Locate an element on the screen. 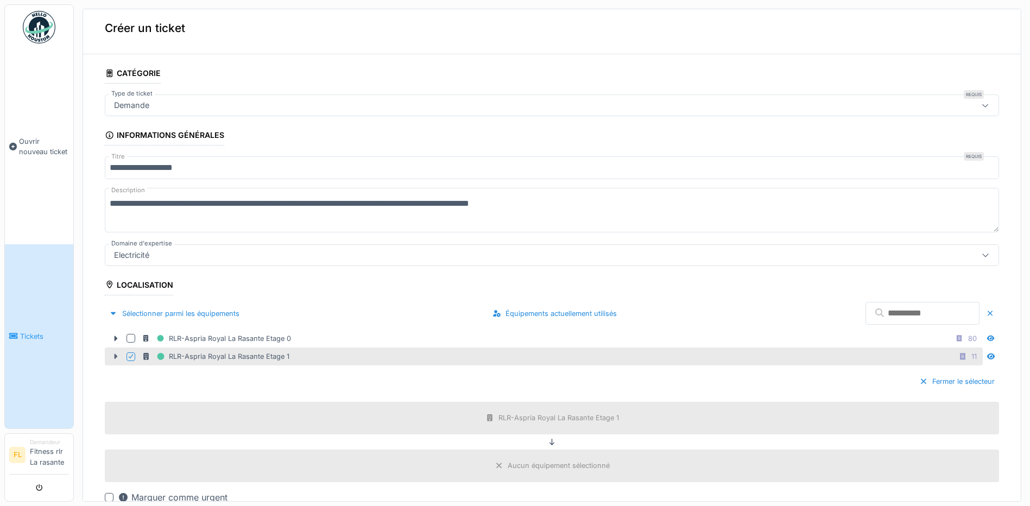 The image size is (1030, 506). a: FL DemandeurFitness rlr La rasante is located at coordinates (39, 456).